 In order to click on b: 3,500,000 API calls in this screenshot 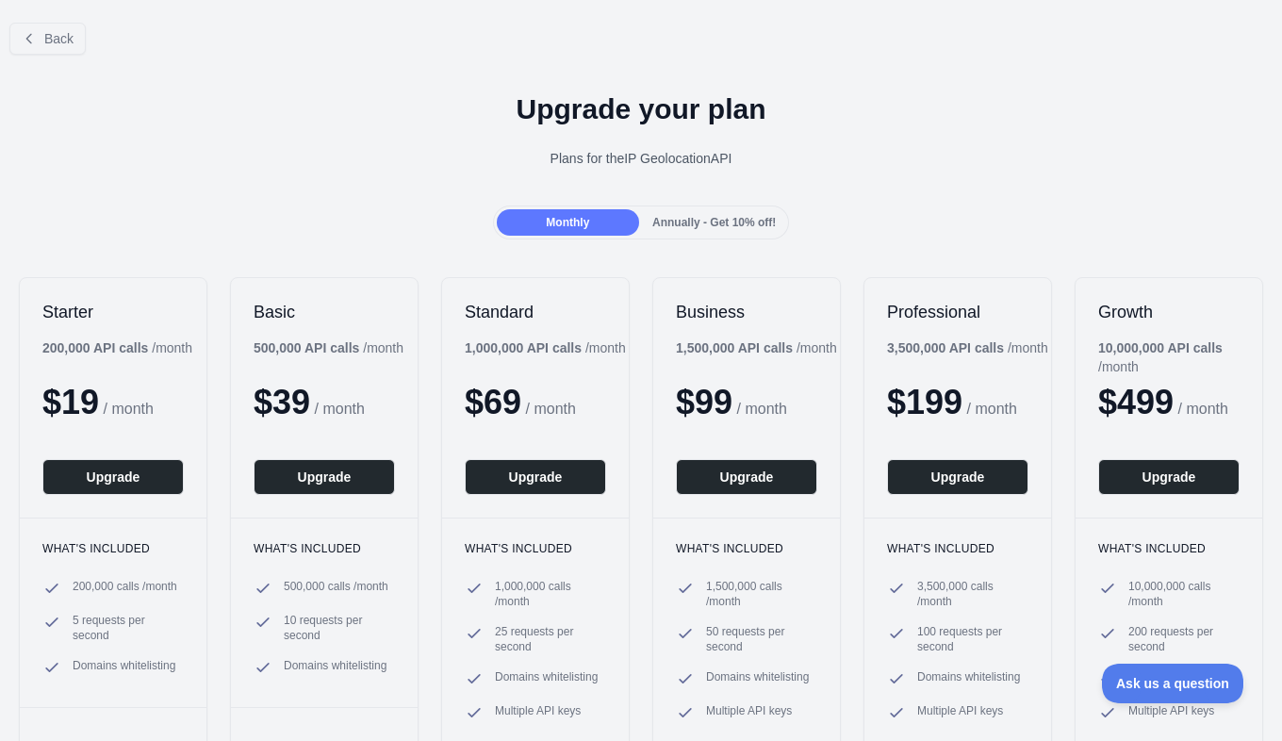, I will do `click(945, 348)`.